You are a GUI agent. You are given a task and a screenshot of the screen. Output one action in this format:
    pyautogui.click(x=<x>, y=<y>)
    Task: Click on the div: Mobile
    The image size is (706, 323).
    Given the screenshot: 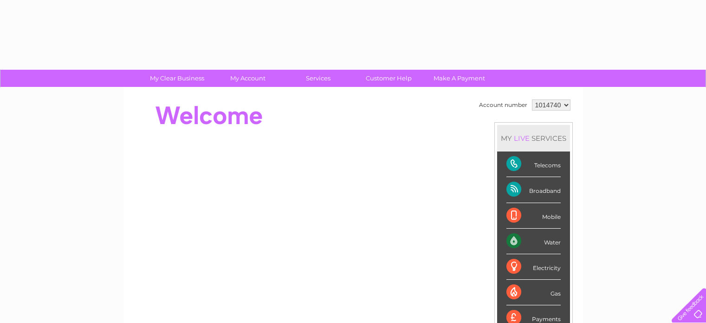 What is the action you would take?
    pyautogui.click(x=533, y=215)
    